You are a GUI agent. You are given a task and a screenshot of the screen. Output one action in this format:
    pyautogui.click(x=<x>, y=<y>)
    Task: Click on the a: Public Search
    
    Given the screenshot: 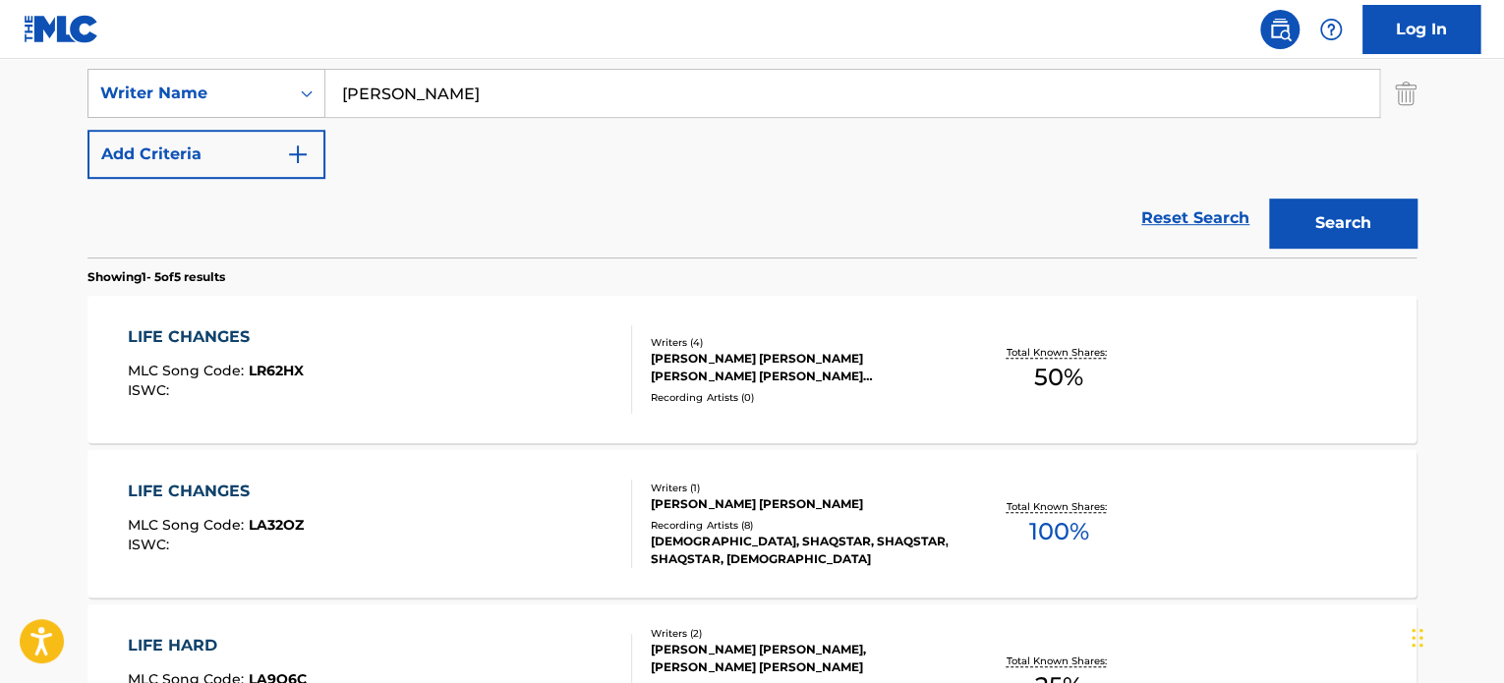 What is the action you would take?
    pyautogui.click(x=1280, y=29)
    